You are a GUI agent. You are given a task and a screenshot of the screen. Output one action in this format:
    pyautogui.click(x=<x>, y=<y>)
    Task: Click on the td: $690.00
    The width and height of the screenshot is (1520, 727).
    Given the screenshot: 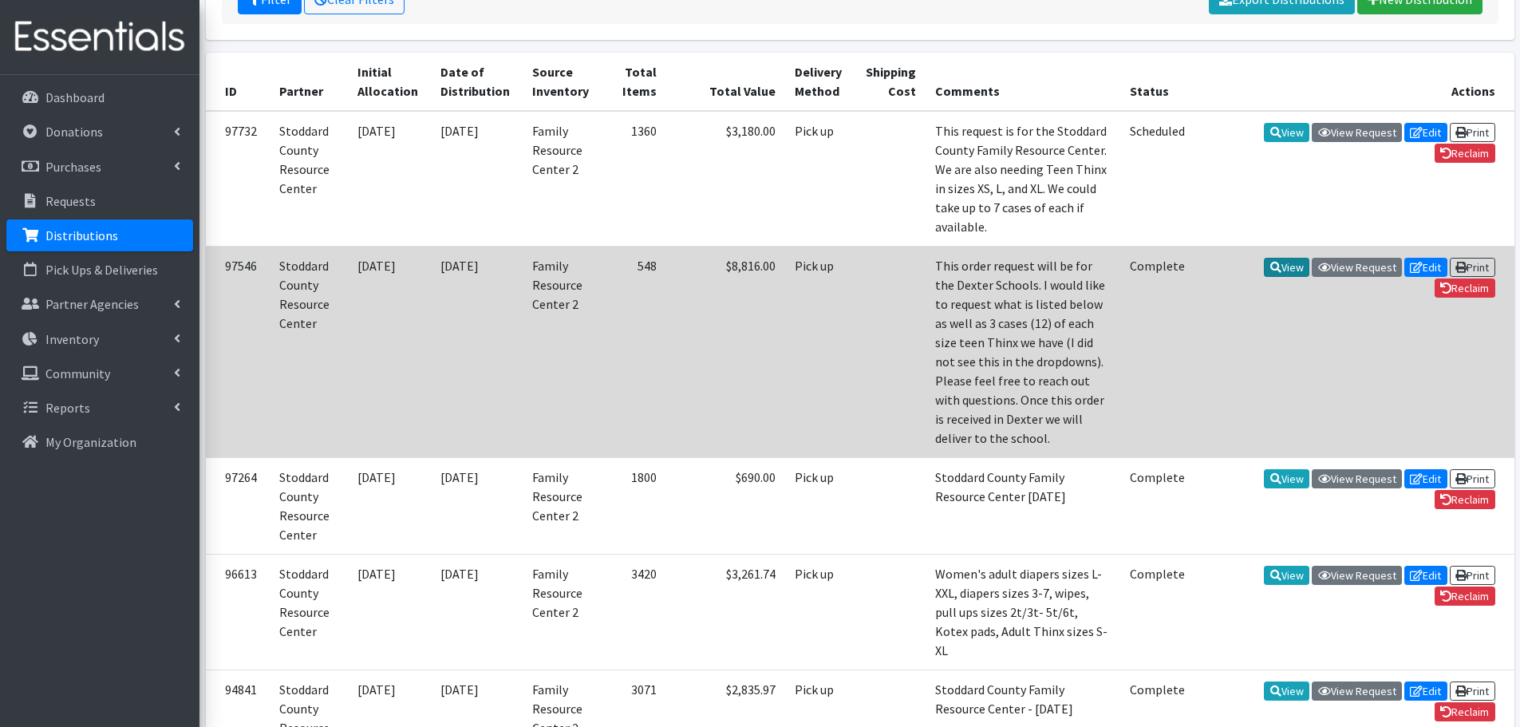 What is the action you would take?
    pyautogui.click(x=725, y=505)
    